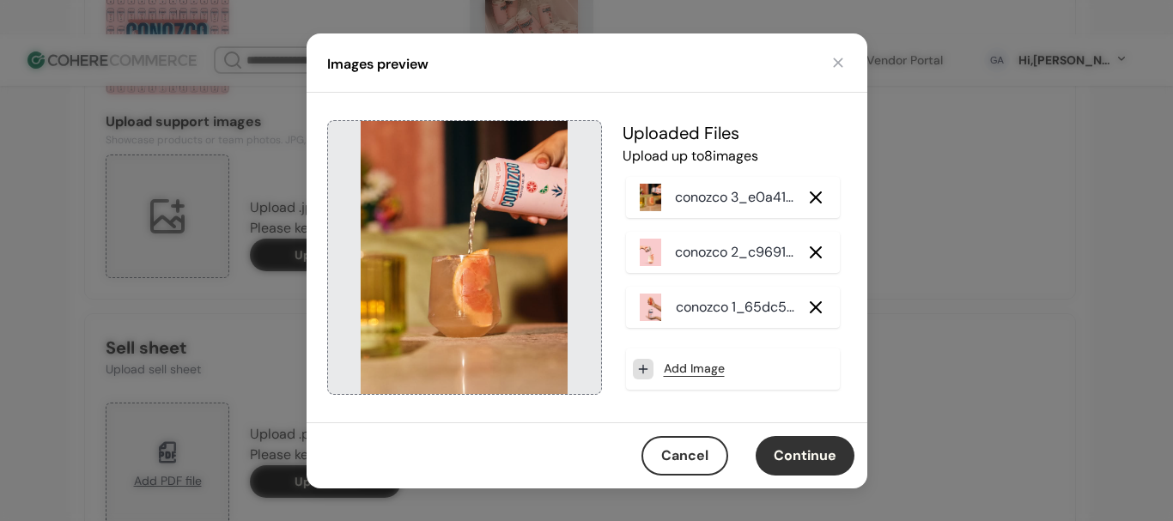 This screenshot has height=521, width=1173. Describe the element at coordinates (804, 456) in the screenshot. I see `button: Continue` at that location.